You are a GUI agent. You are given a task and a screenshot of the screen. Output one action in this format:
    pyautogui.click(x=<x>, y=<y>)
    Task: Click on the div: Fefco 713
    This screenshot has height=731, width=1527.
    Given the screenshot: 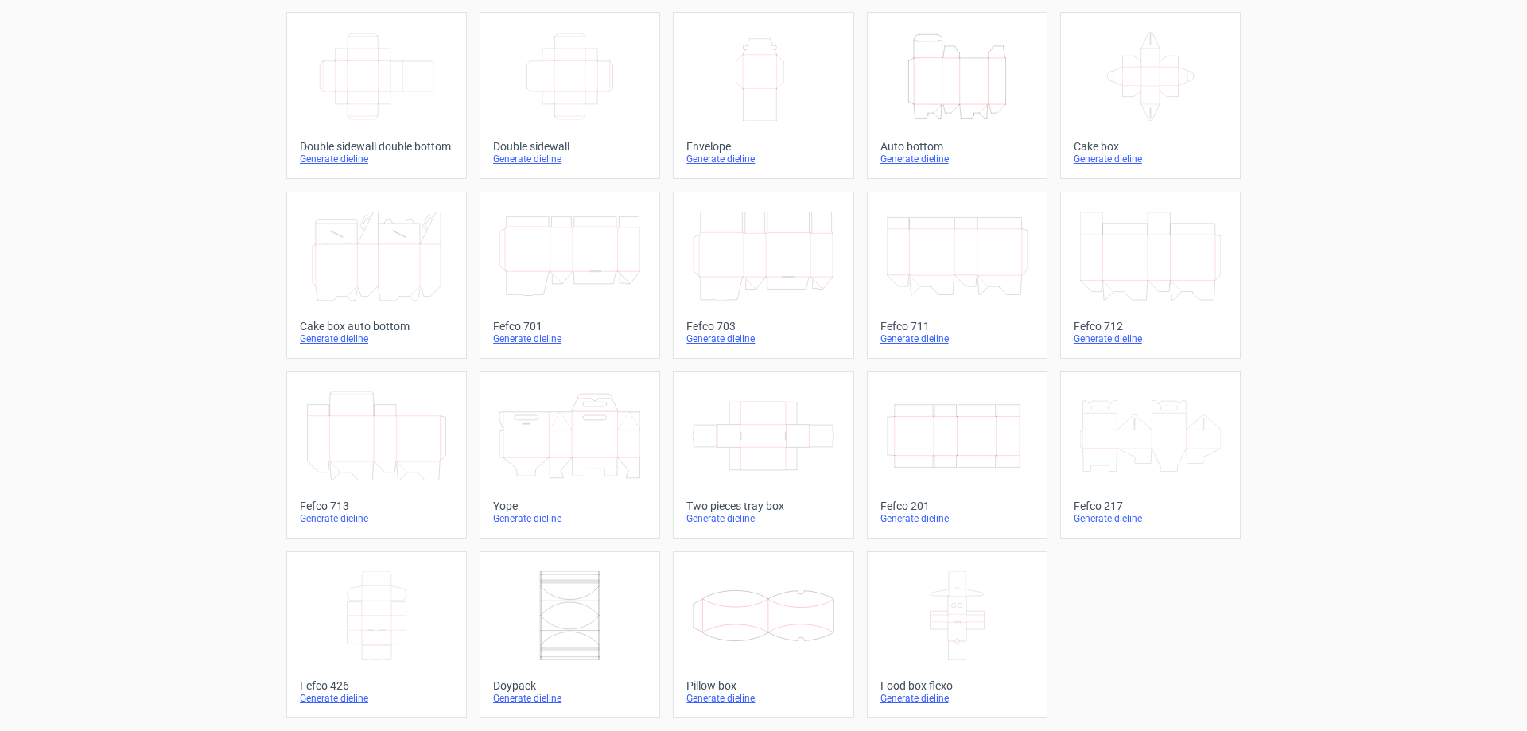 What is the action you would take?
    pyautogui.click(x=376, y=506)
    